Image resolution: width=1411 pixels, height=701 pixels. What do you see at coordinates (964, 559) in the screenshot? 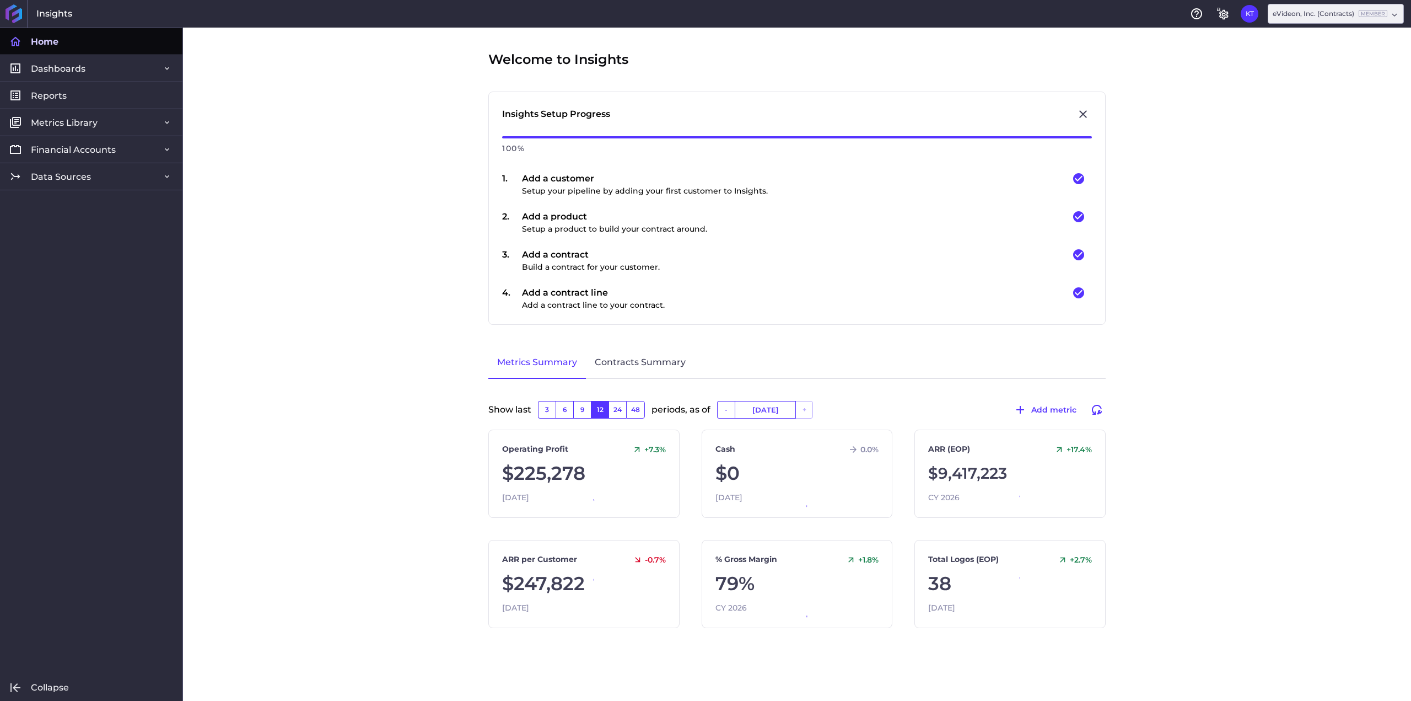
I see `a: Total Logos (EOP)` at bounding box center [964, 559].